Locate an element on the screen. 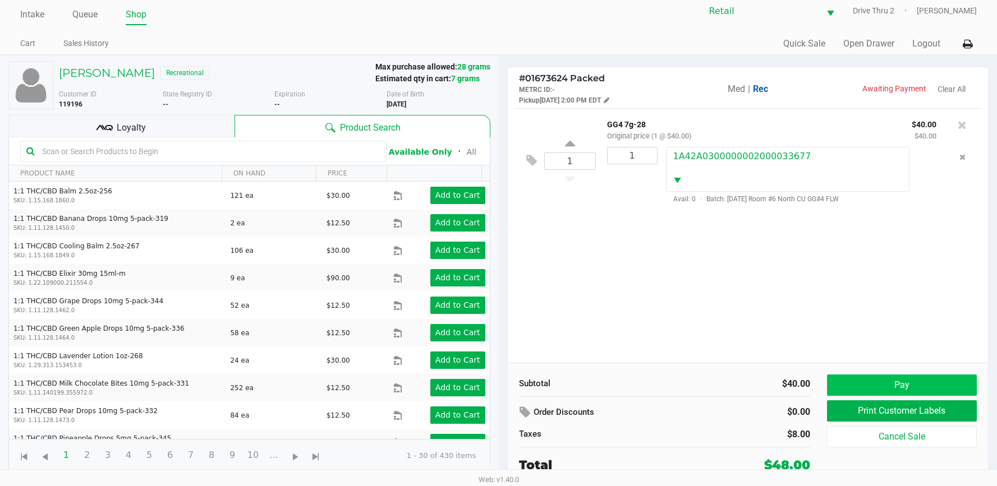  div: $48.00 is located at coordinates (787, 465).